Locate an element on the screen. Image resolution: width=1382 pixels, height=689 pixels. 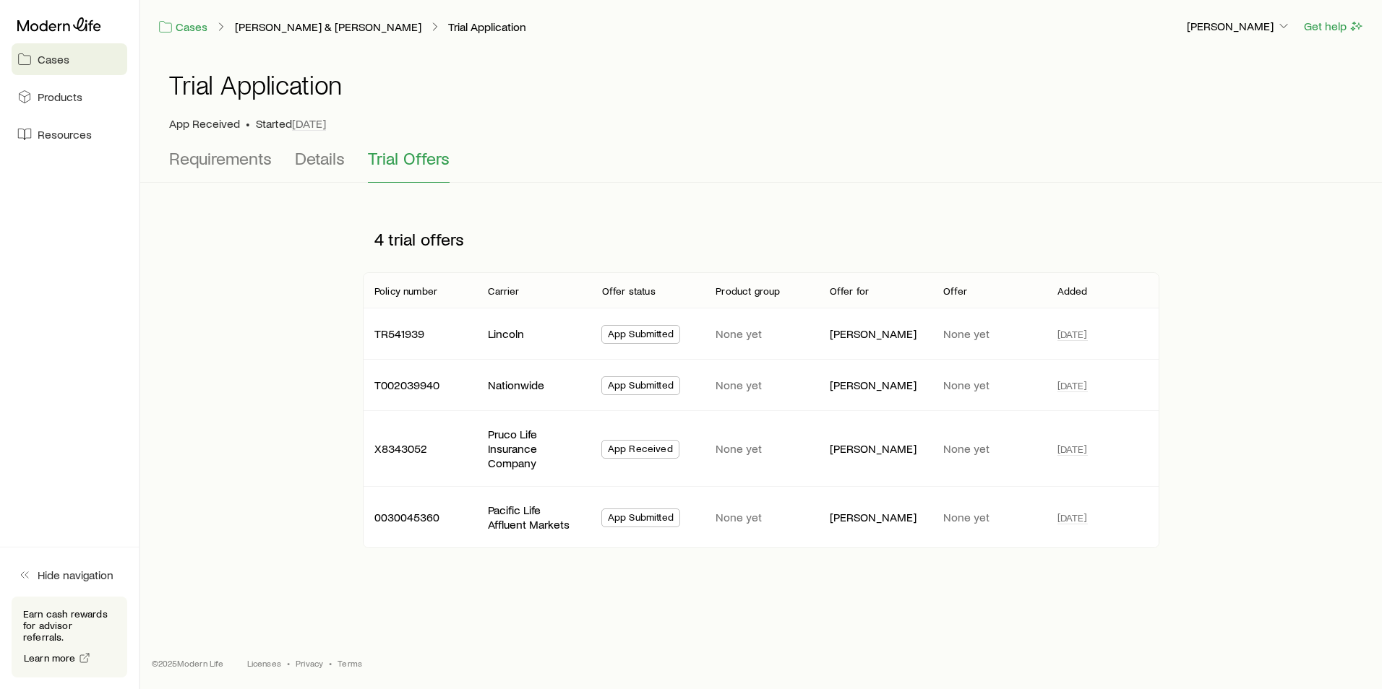
p: Pruco Life Insurance Company is located at coordinates (533, 449).